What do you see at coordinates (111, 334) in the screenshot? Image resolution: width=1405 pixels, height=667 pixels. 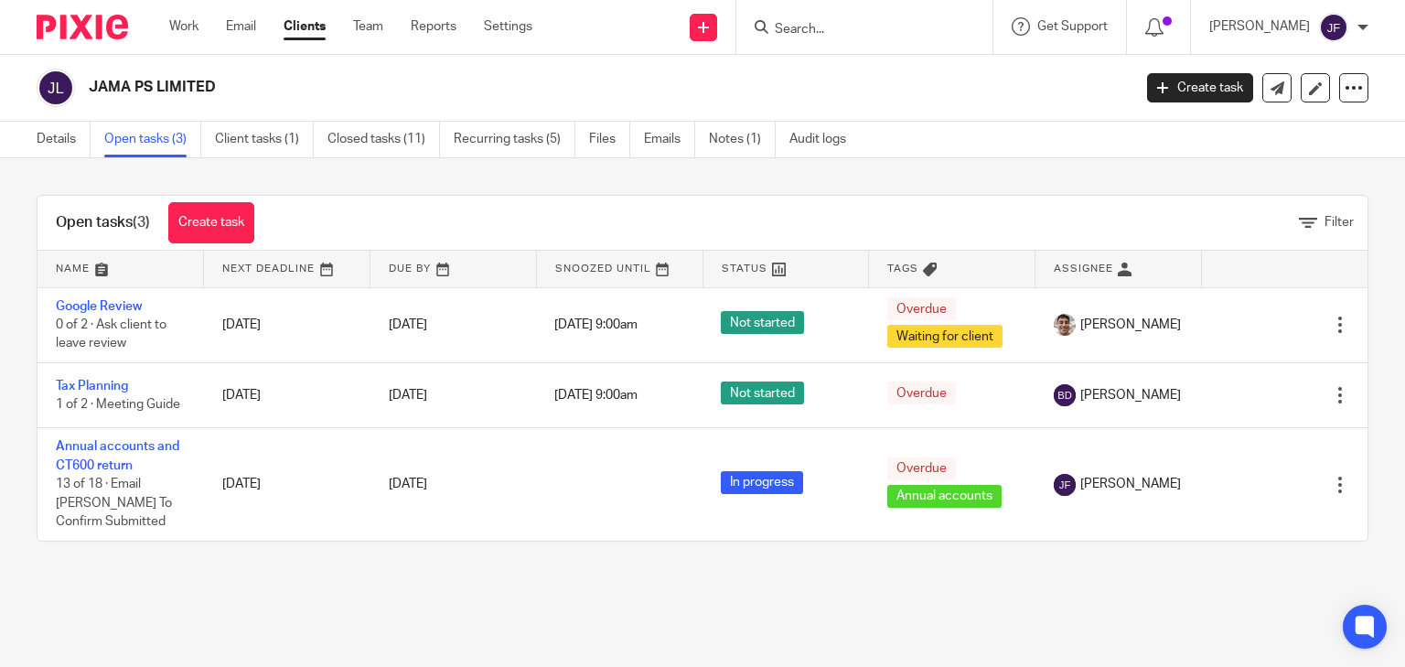 I see `span: 0 of 2 · Ask client to leave review` at bounding box center [111, 334].